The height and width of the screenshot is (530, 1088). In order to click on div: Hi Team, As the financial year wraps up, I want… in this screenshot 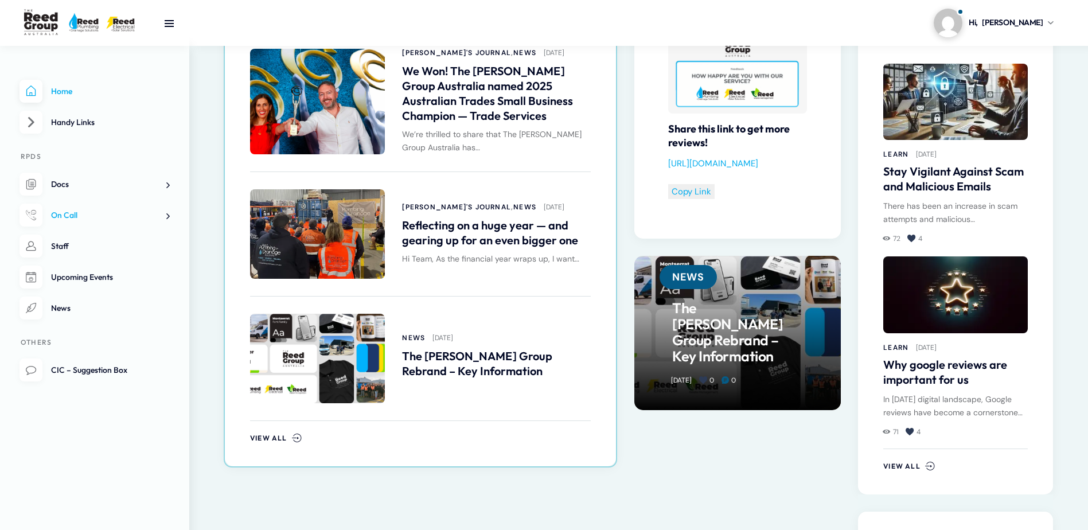, I will do `click(496, 259)`.